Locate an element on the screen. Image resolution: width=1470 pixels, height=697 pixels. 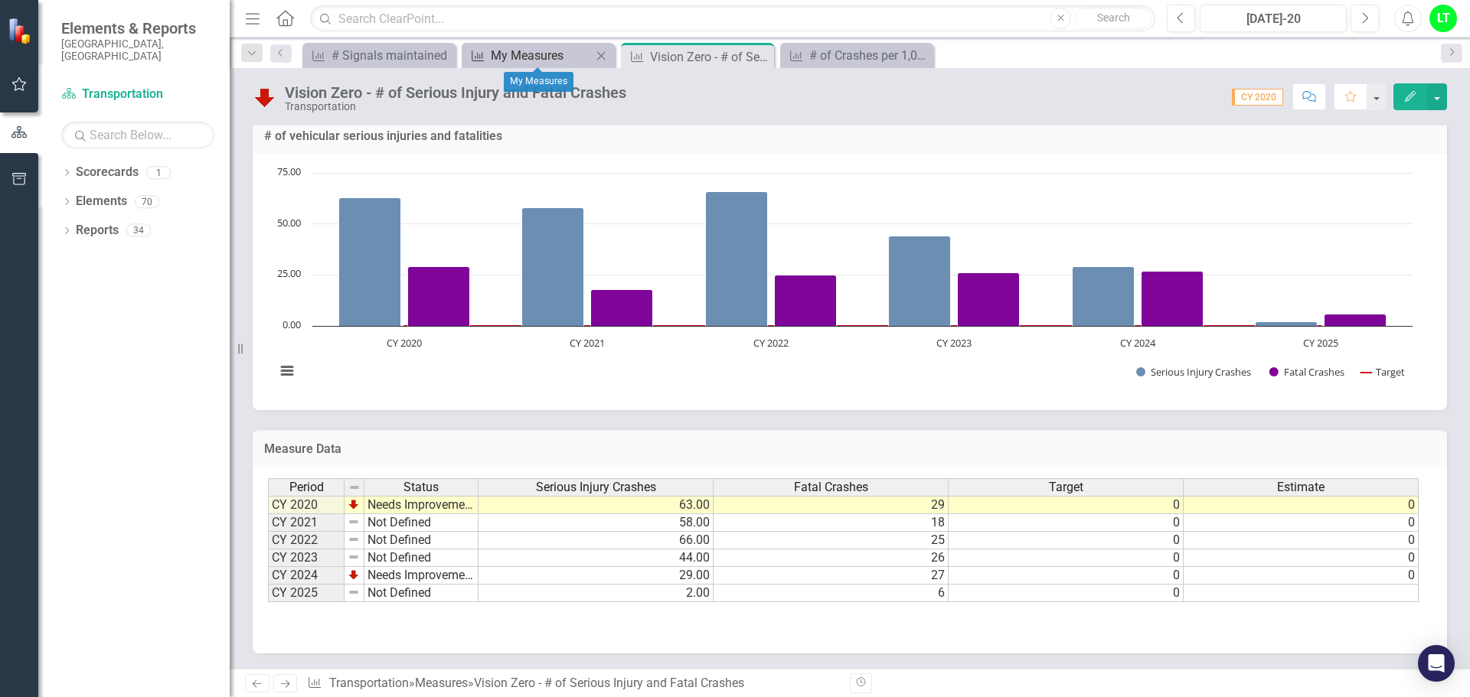
td: 18 is located at coordinates (831, 523).